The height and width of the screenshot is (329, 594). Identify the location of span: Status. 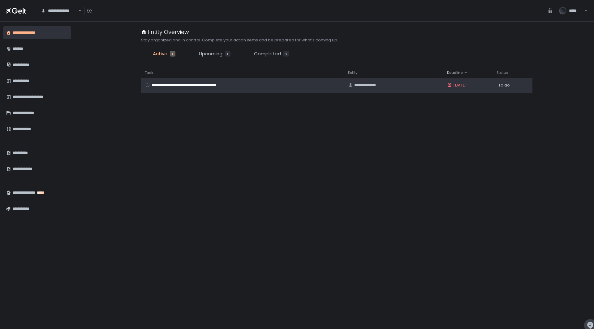
(502, 73).